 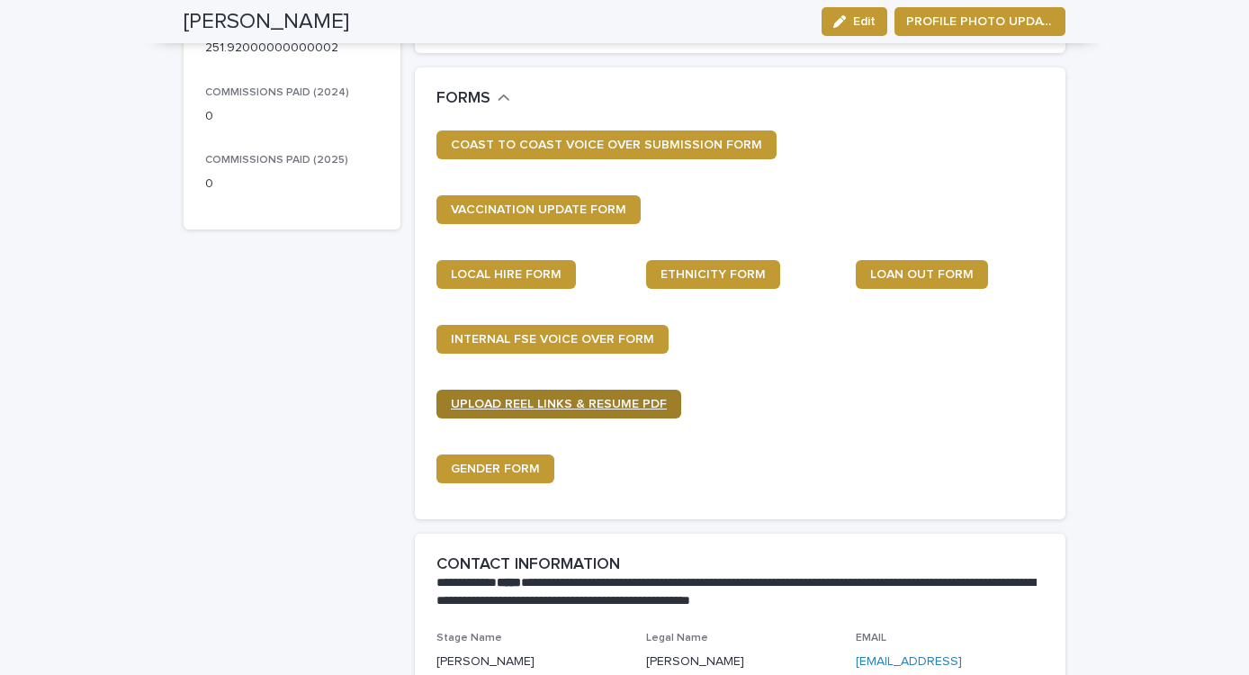 I want to click on span: LOAN OUT FORM, so click(x=921, y=274).